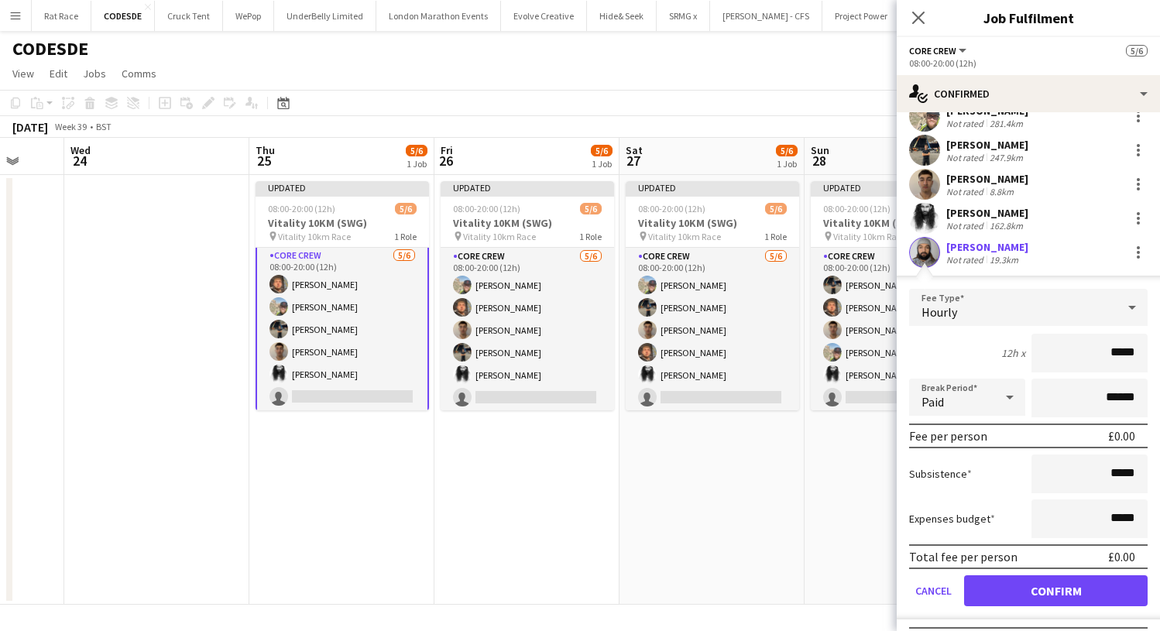 This screenshot has width=1160, height=631. What do you see at coordinates (939, 312) in the screenshot?
I see `span: Hourly` at bounding box center [939, 312].